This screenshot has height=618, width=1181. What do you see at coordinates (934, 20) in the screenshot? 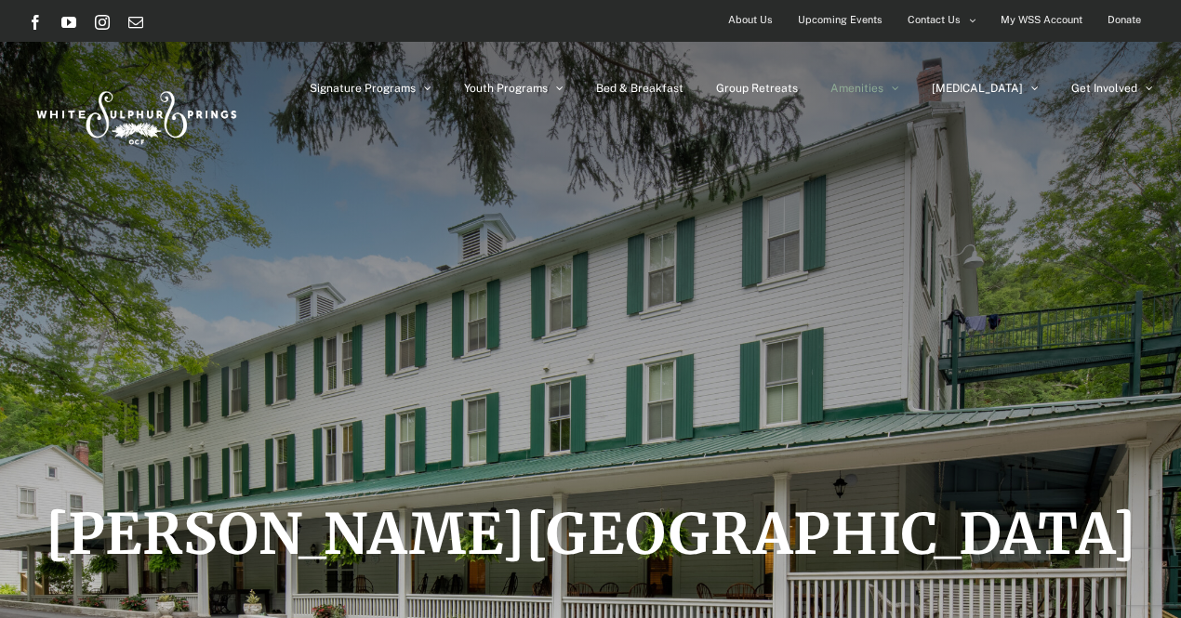
I see `span: Contact Us` at bounding box center [934, 20].